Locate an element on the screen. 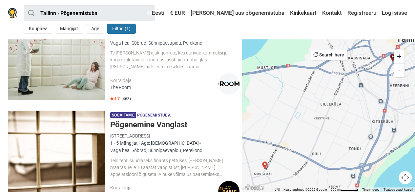 This screenshot has width=415, height=192. img: Nowescape logo is located at coordinates (12, 13).